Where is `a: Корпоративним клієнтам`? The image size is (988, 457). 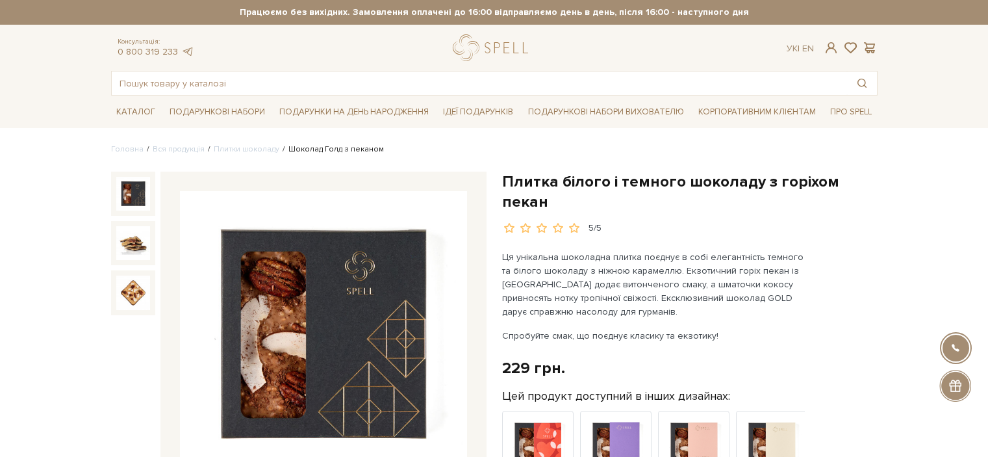 a: Корпоративним клієнтам is located at coordinates (757, 112).